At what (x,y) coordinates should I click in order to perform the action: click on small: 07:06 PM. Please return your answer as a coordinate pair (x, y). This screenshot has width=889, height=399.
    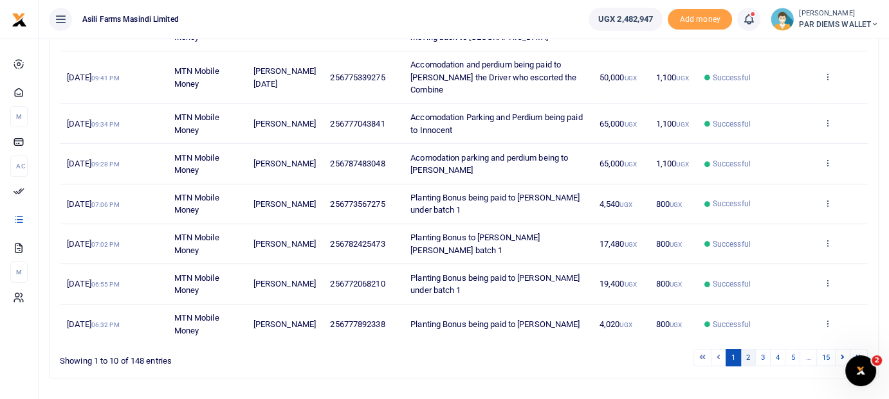
    Looking at the image, I should click on (105, 205).